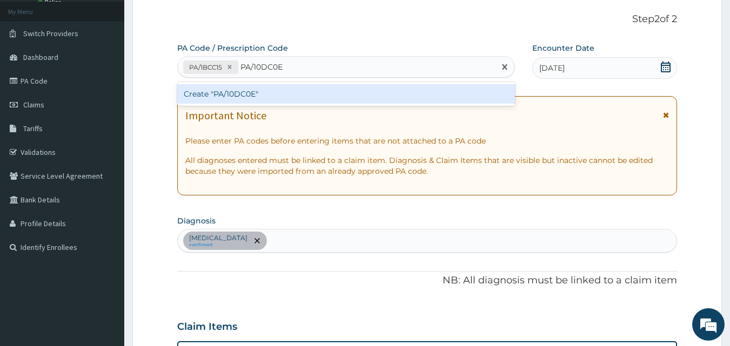  I want to click on div: Minimize live chat window, so click(190, 18).